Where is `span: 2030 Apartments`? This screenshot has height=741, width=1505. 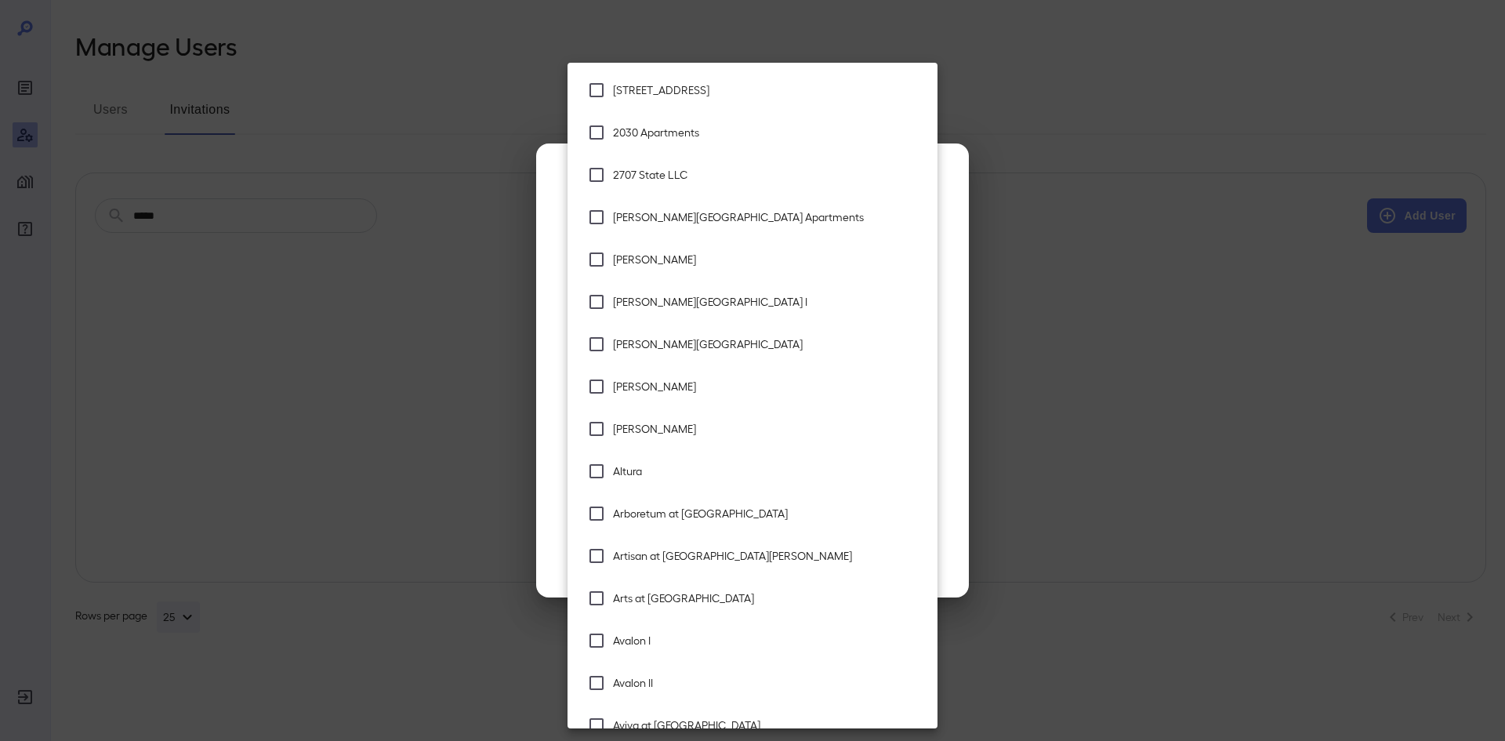 span: 2030 Apartments is located at coordinates (769, 132).